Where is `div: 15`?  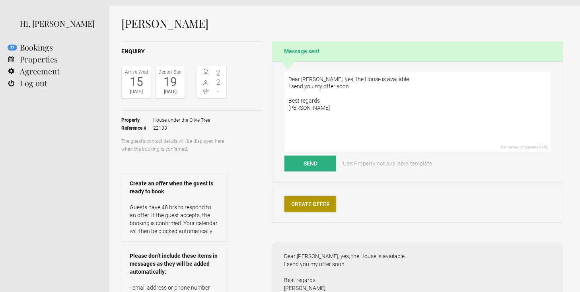
div: 15 is located at coordinates (136, 82).